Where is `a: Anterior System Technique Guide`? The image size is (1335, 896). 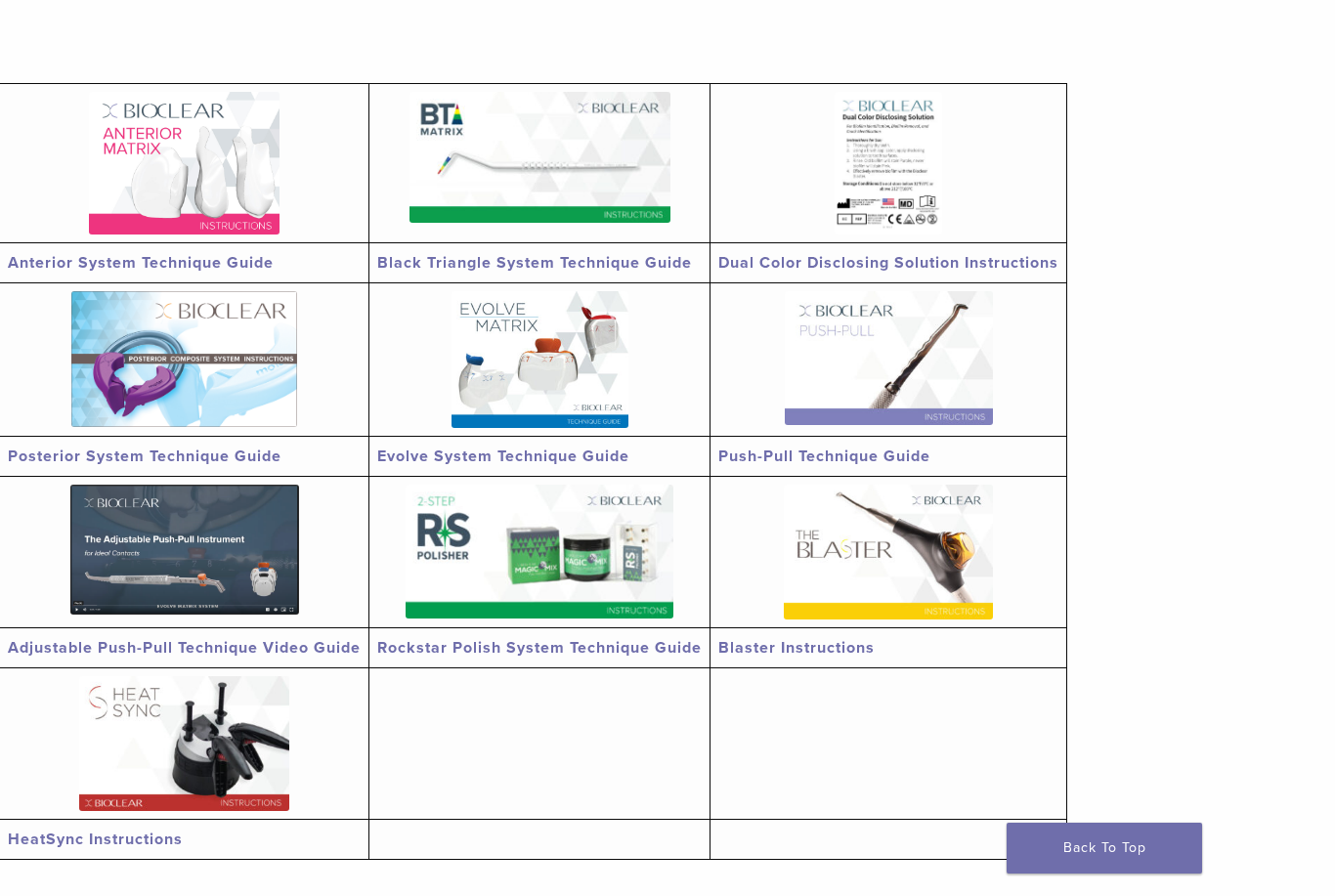 a: Anterior System Technique Guide is located at coordinates (140, 263).